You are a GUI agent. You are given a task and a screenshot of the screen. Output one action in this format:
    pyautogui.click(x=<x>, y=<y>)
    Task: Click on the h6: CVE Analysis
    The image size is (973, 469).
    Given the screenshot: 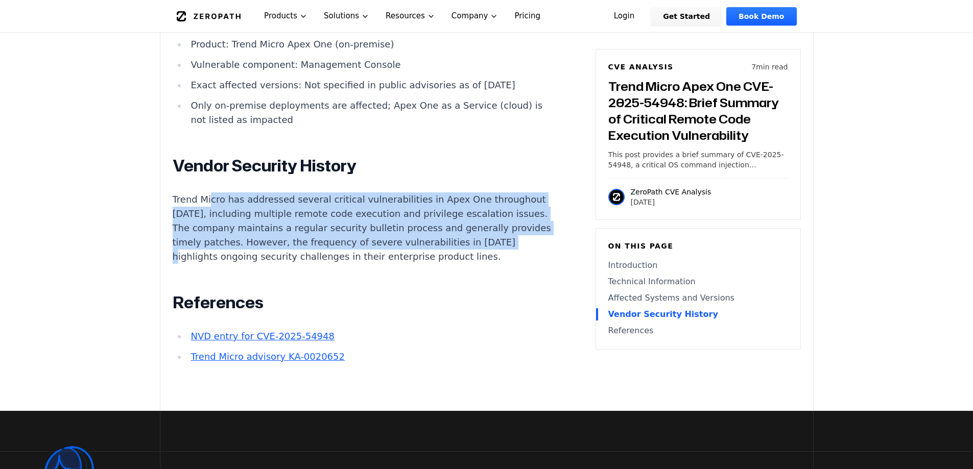 What is the action you would take?
    pyautogui.click(x=641, y=67)
    